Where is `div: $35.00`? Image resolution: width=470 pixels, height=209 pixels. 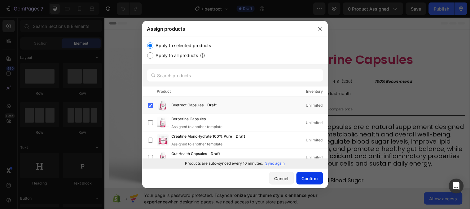
div: $35.00 is located at coordinates (204, 94).